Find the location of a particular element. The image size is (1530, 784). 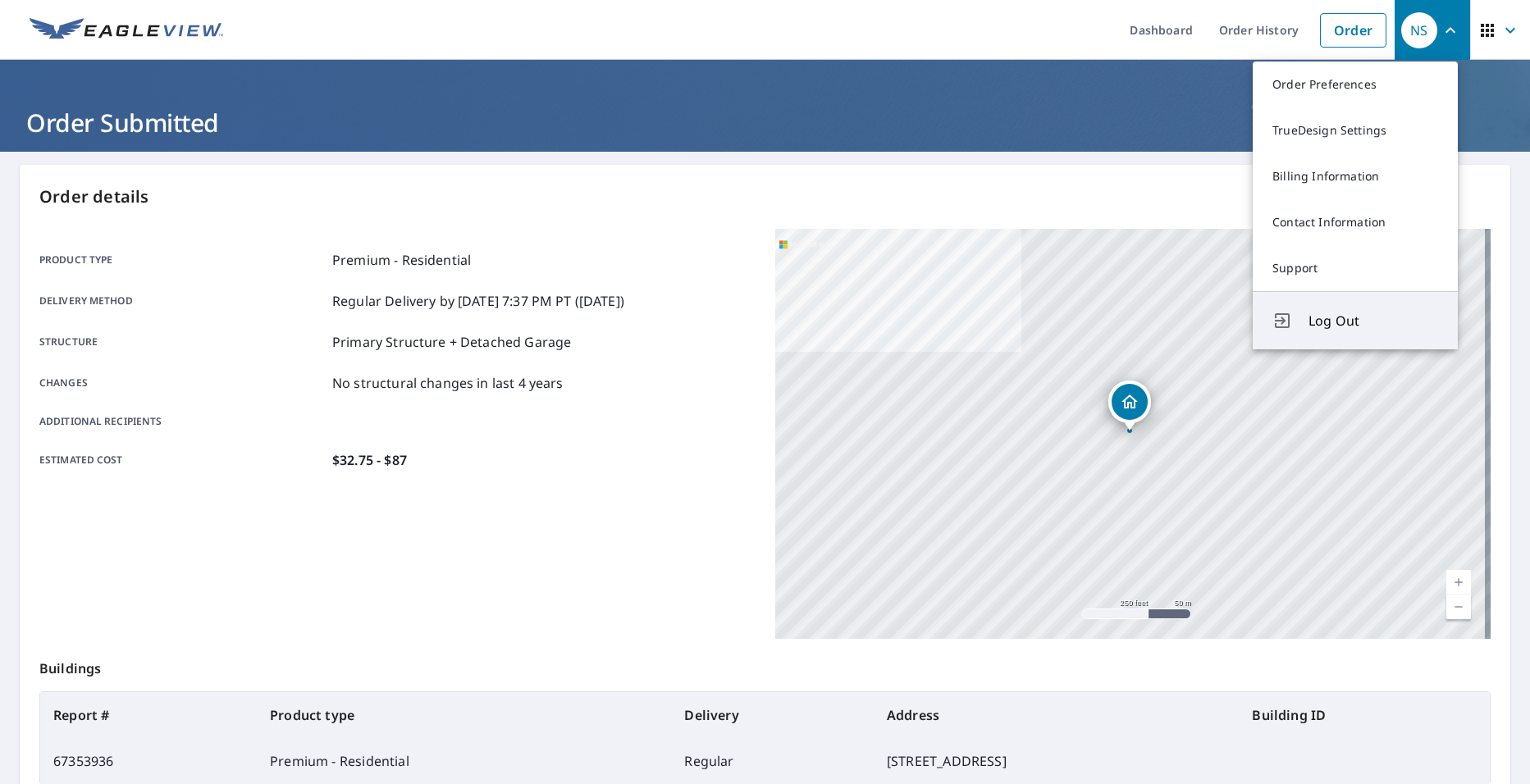

p: Structure is located at coordinates (182, 342).